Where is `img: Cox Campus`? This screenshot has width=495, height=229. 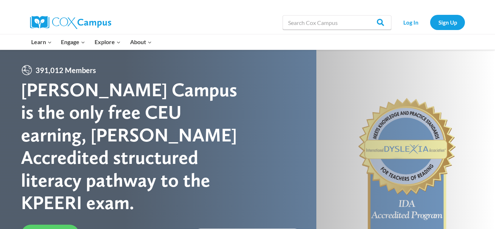
img: Cox Campus is located at coordinates (71, 22).